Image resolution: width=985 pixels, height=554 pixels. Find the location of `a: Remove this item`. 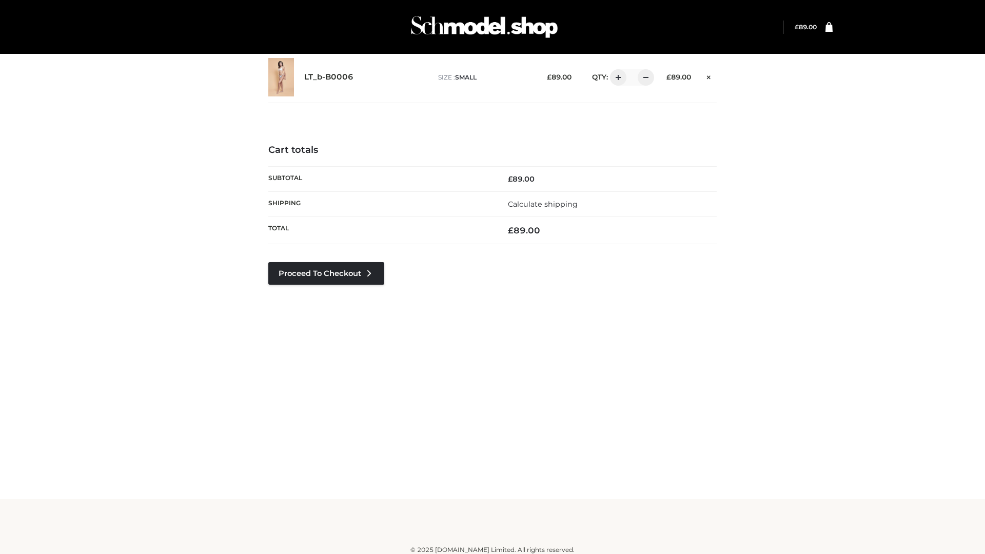

a: Remove this item is located at coordinates (709, 76).